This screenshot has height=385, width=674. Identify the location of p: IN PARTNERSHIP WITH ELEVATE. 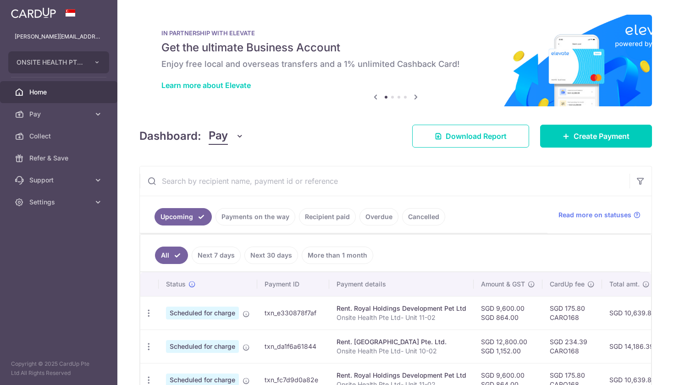
(396, 33).